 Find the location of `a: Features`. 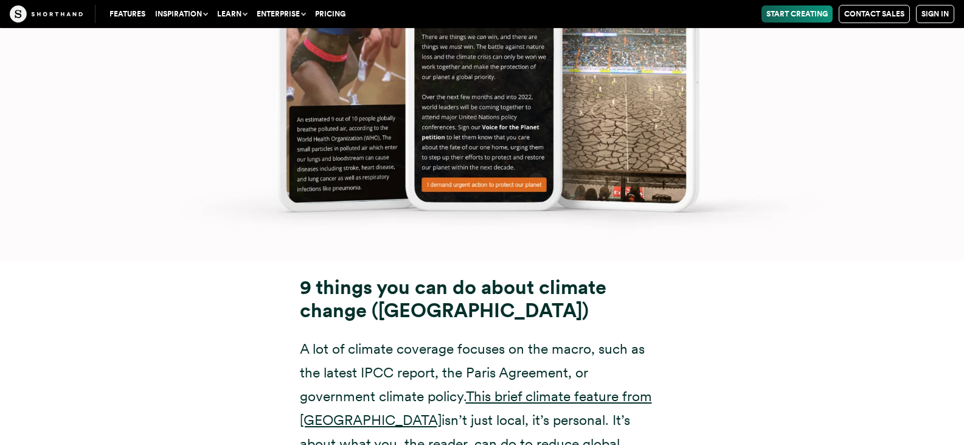

a: Features is located at coordinates (127, 14).